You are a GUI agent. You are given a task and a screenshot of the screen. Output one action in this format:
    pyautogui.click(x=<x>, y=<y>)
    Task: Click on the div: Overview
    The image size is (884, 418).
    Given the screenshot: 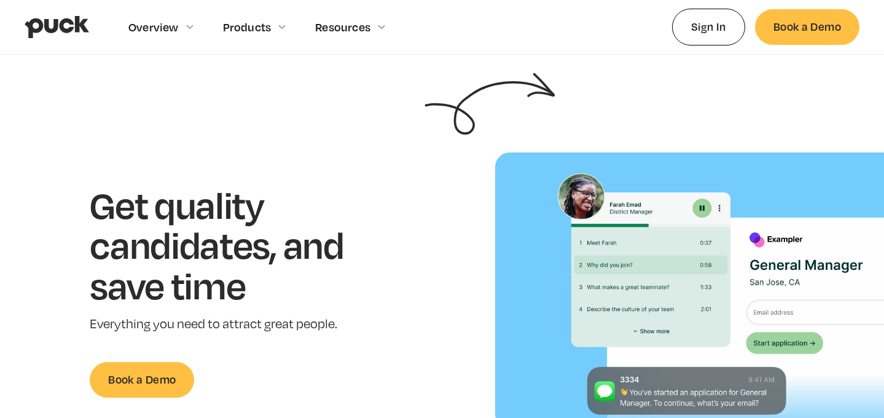 What is the action you would take?
    pyautogui.click(x=154, y=27)
    